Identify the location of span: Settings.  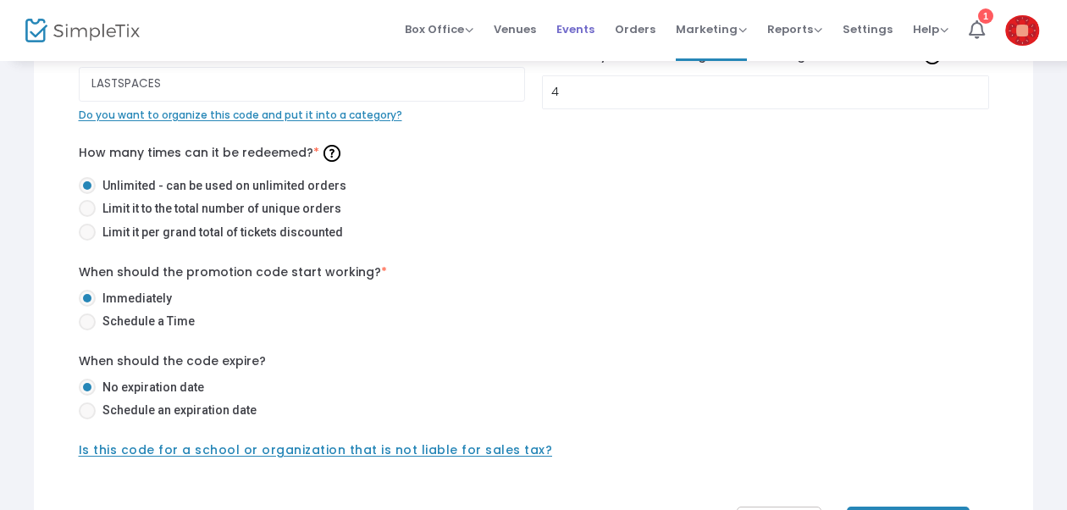
(867, 29).